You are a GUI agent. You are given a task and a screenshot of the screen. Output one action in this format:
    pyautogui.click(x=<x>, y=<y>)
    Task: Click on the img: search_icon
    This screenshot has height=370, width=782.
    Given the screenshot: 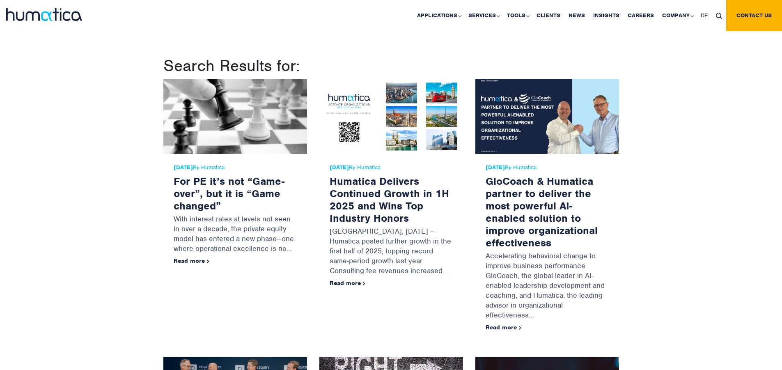 What is the action you would take?
    pyautogui.click(x=718, y=16)
    